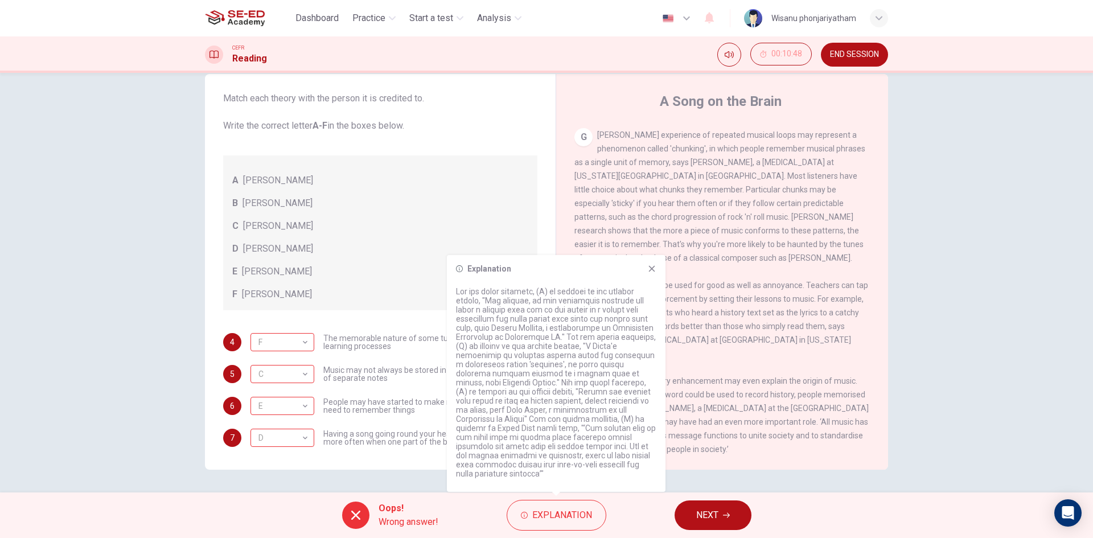  What do you see at coordinates (720, 101) in the screenshot?
I see `h4: A Song on the Brain` at bounding box center [720, 101].